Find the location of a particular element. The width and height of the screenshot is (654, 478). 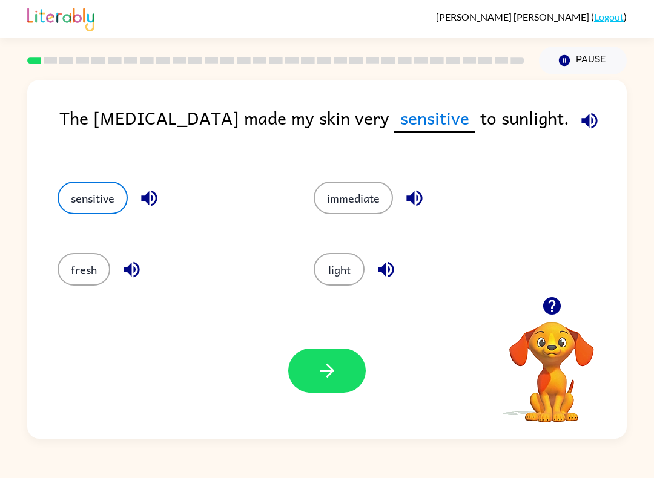

button: Pause is located at coordinates (583, 61).